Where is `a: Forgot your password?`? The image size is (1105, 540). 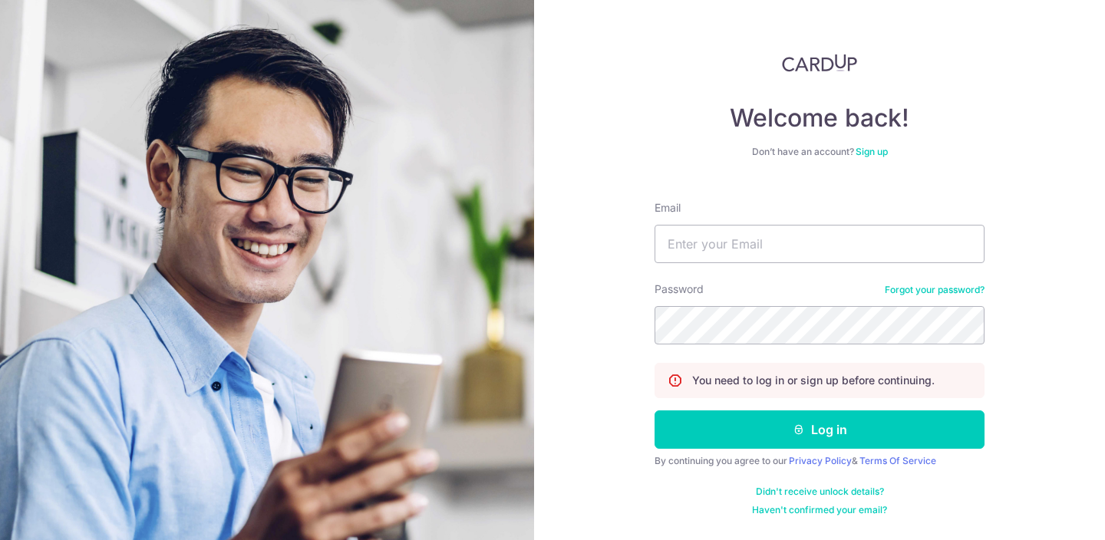
a: Forgot your password? is located at coordinates (935, 290).